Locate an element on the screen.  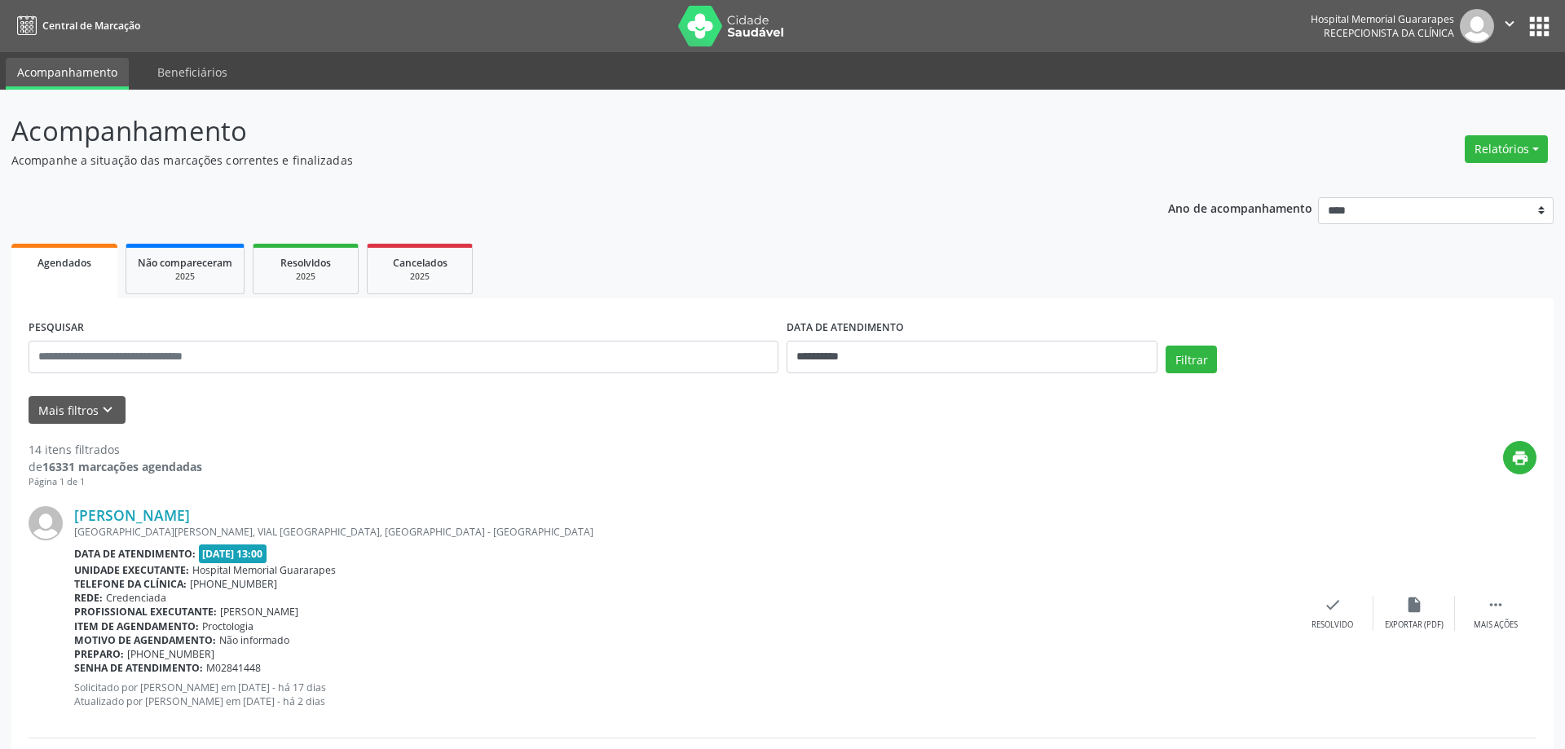
span: Hospital Memorial Guararapes is located at coordinates (264, 570).